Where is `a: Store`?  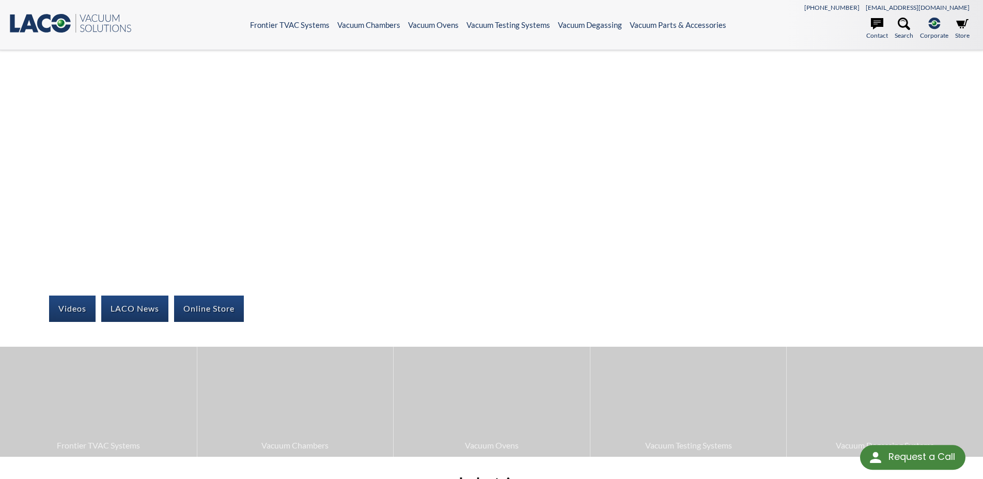 a: Store is located at coordinates (962, 29).